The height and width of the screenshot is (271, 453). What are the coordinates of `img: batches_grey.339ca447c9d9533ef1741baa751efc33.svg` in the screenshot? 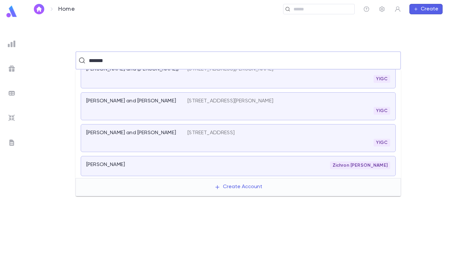 It's located at (12, 93).